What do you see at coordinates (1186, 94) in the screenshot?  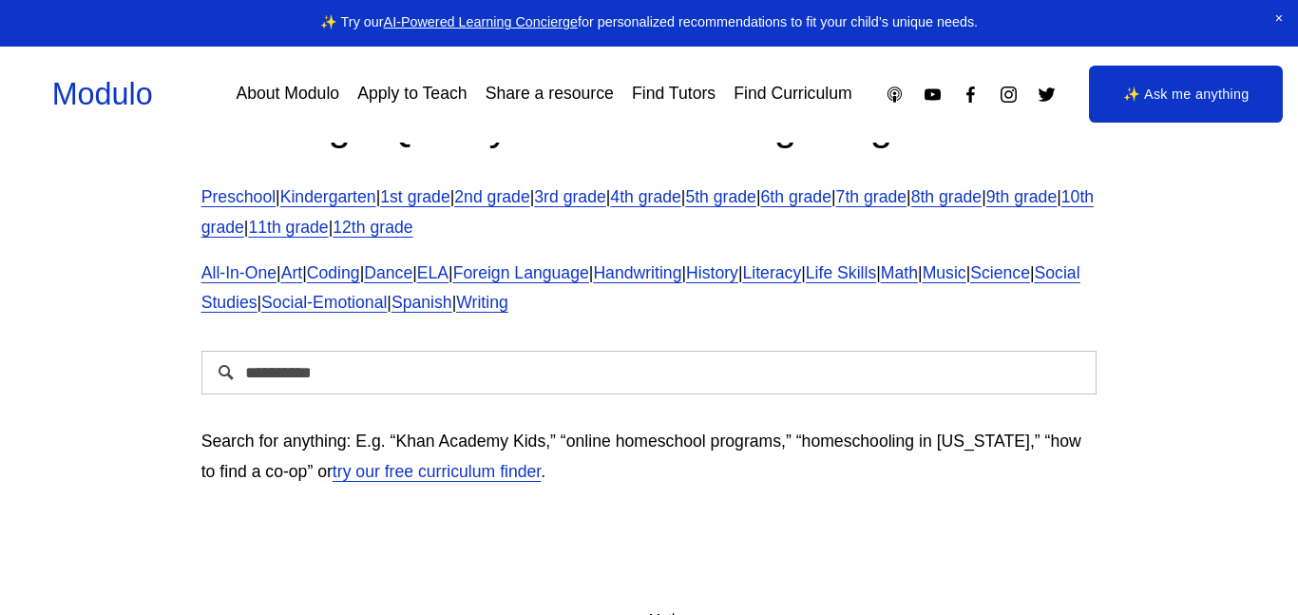 I see `a: ✨ Ask me anything` at bounding box center [1186, 94].